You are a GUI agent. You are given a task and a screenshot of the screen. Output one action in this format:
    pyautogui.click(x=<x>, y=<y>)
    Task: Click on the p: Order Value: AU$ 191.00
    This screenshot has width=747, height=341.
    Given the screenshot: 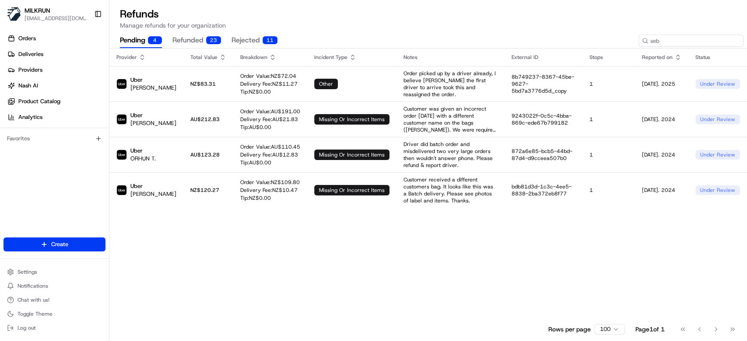 What is the action you would take?
    pyautogui.click(x=270, y=112)
    